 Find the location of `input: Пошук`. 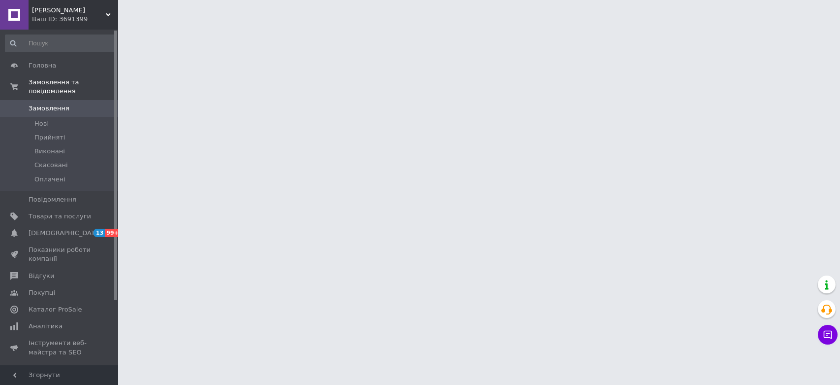

input: Пошук is located at coordinates (60, 43).